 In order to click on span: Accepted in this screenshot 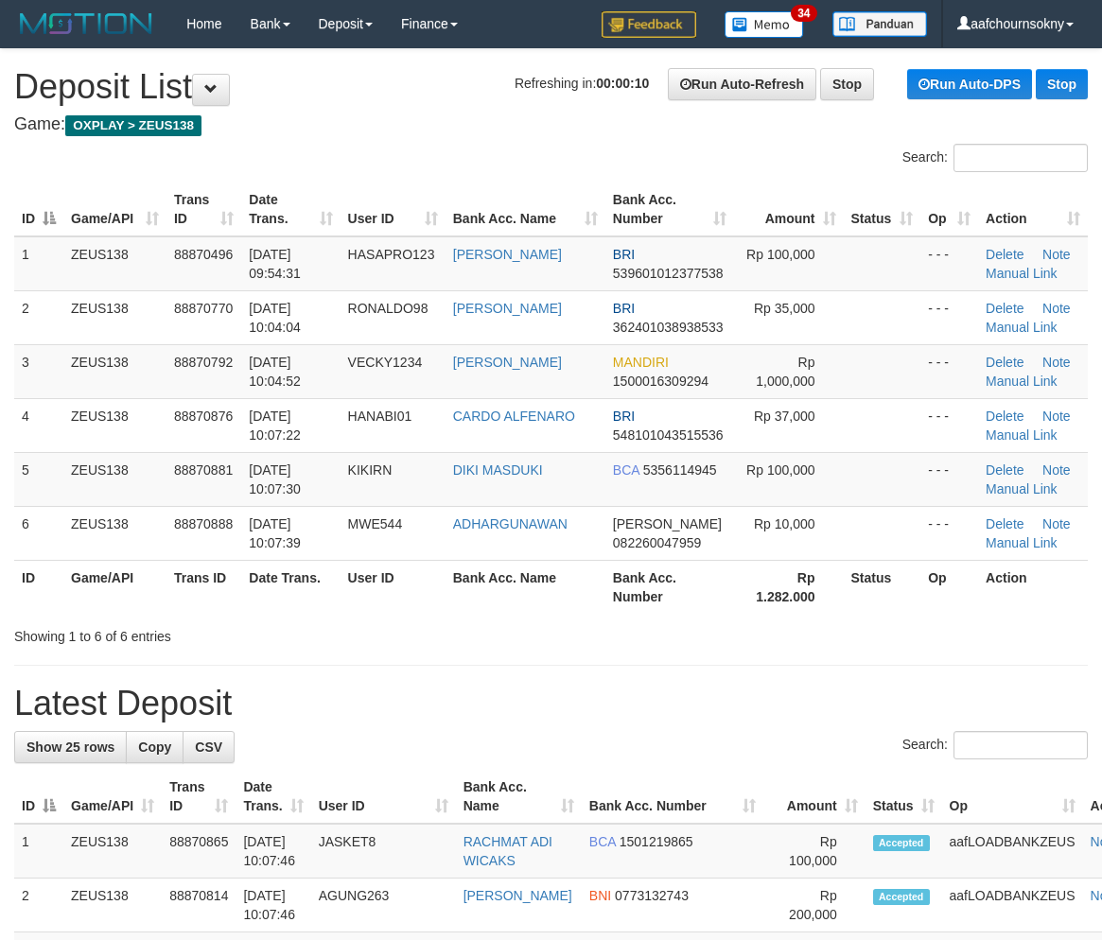, I will do `click(902, 897)`.